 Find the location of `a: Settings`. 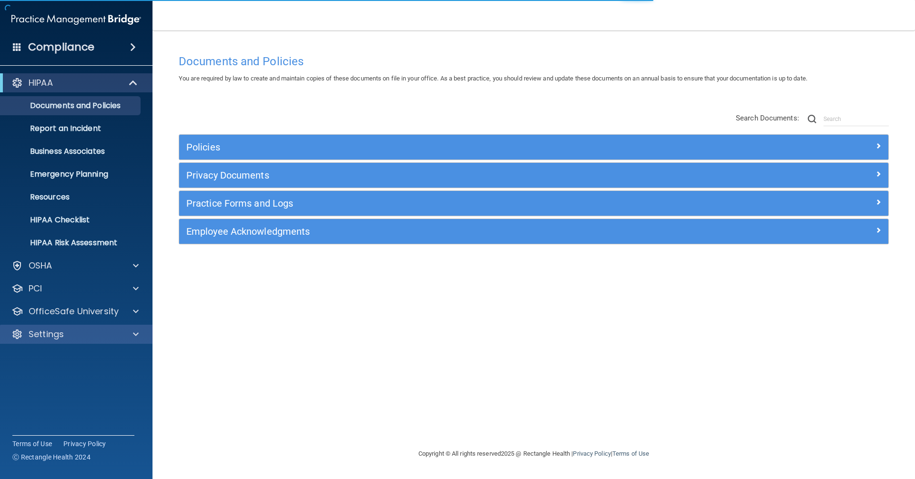

a: Settings is located at coordinates (75, 335).